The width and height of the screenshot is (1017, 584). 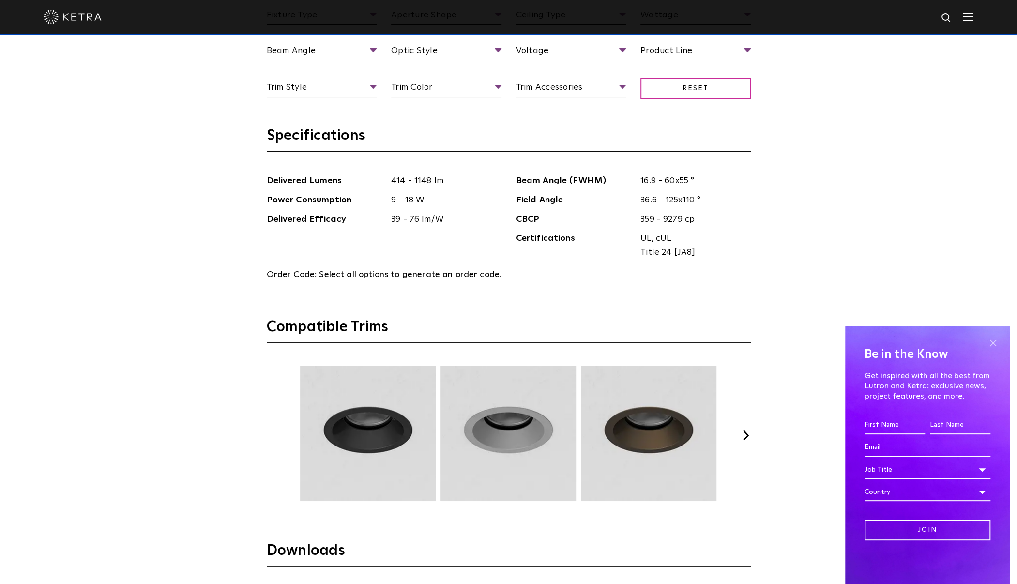 I want to click on span: Order Code:, so click(x=292, y=274).